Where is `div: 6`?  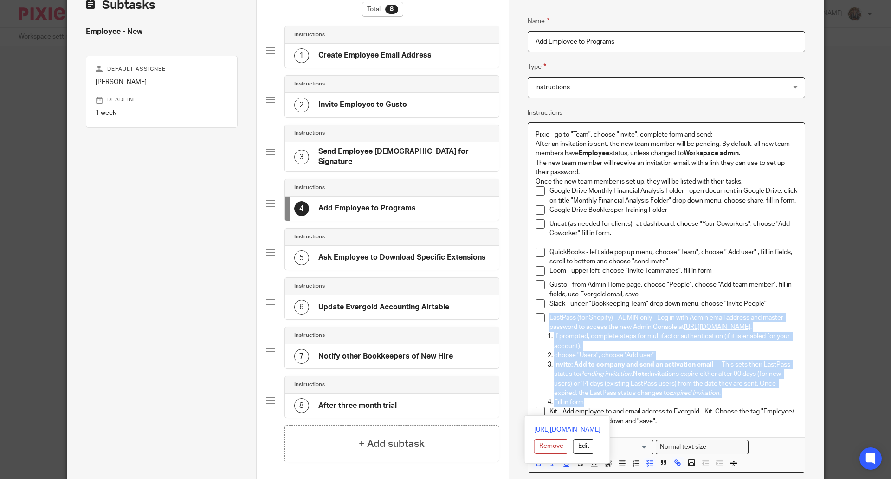
div: 6 is located at coordinates (302, 307).